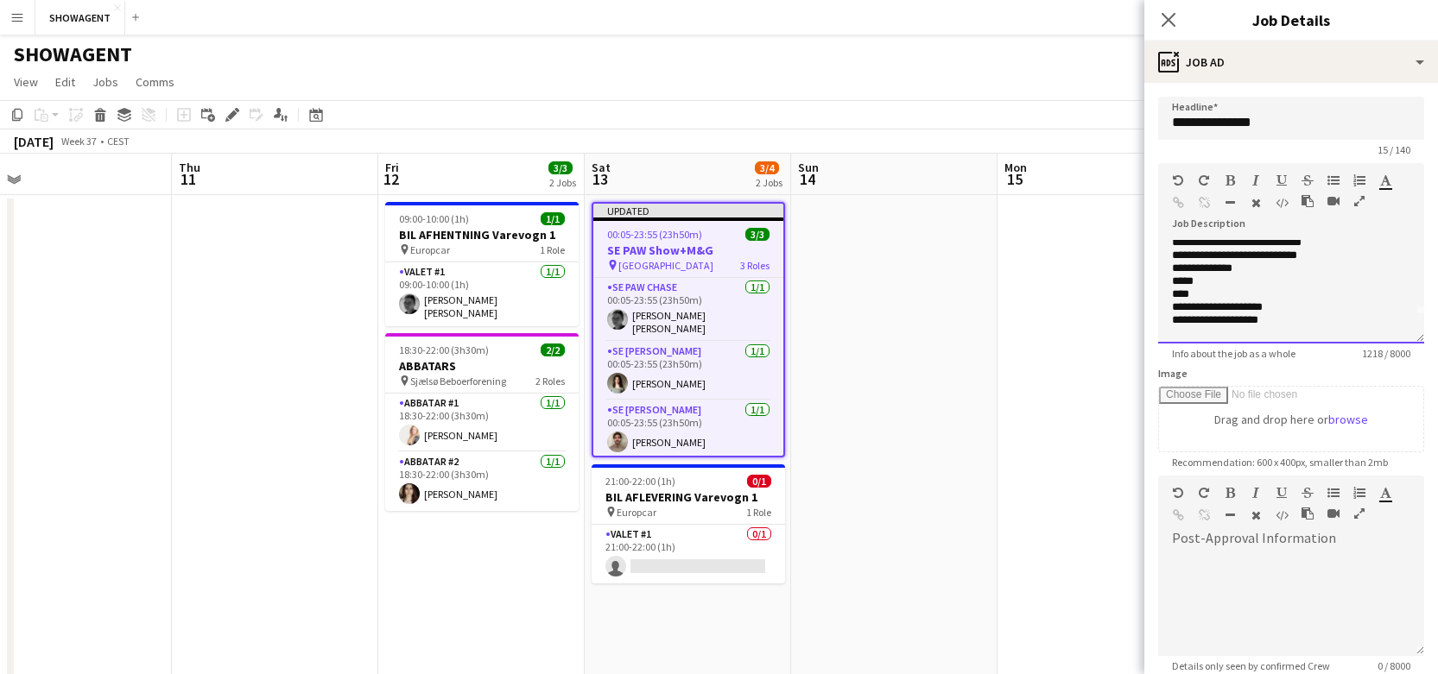 This screenshot has height=674, width=1438. I want to click on h3: SE PAW Show+M&G, so click(688, 250).